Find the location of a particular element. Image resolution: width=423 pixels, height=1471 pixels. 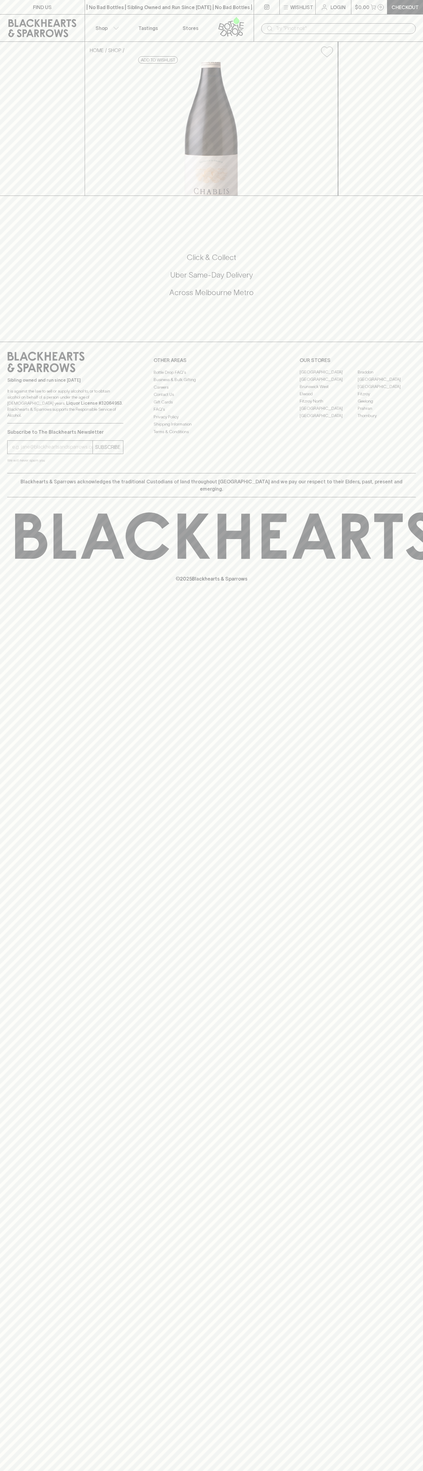

div: Call to action block is located at coordinates (212, 279).